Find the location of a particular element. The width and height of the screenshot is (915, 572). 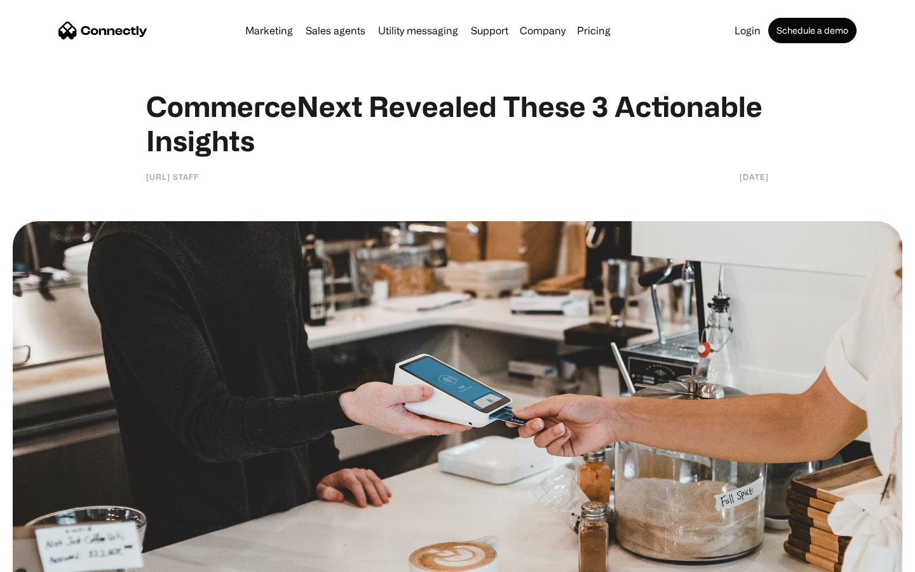

a: Marketing is located at coordinates (269, 30).